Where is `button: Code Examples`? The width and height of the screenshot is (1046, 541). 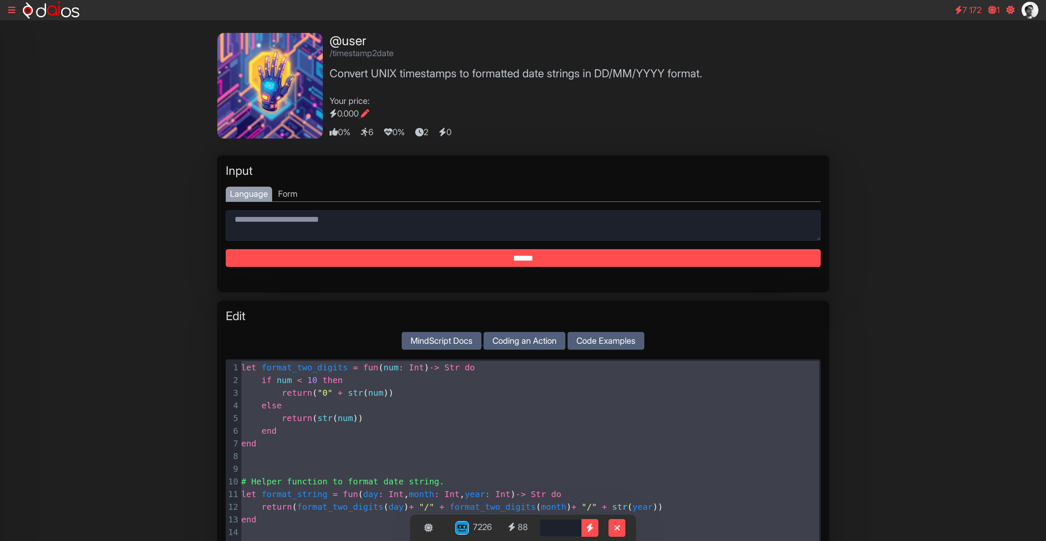
button: Code Examples is located at coordinates (606, 341).